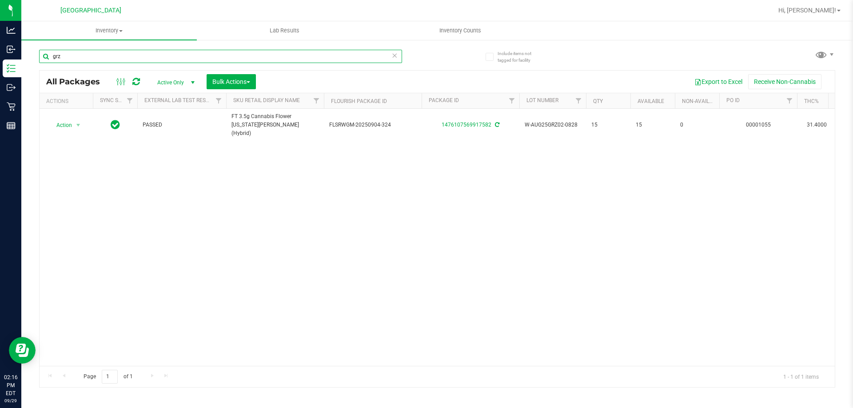 This screenshot has width=853, height=408. Describe the element at coordinates (78, 125) in the screenshot. I see `span: select` at that location.